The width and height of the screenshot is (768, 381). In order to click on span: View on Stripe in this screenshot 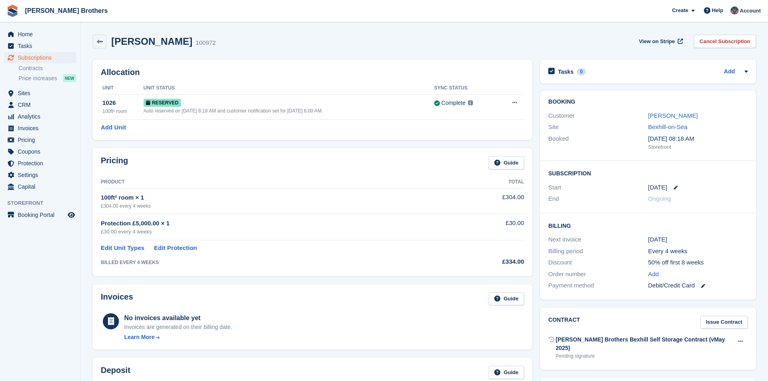, I will do `click(657, 42)`.